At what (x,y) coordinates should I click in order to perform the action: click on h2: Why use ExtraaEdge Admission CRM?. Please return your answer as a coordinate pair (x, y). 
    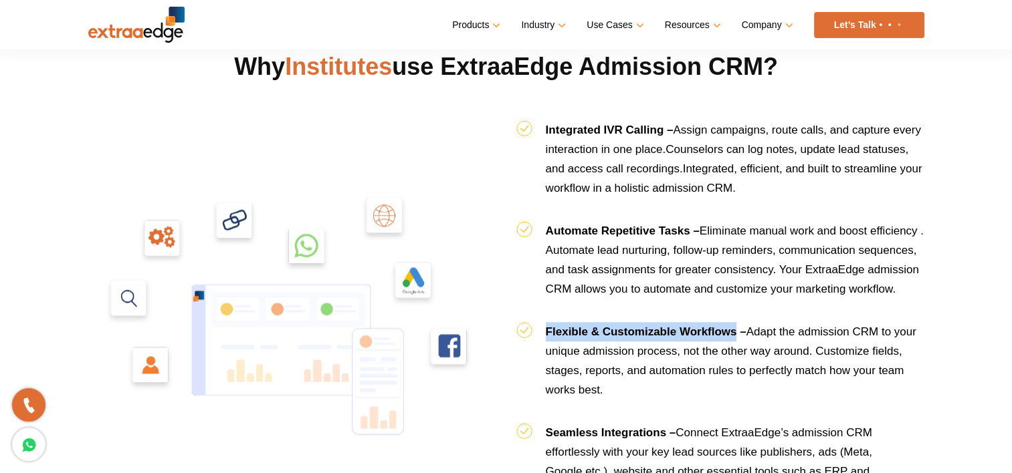
    Looking at the image, I should click on (506, 84).